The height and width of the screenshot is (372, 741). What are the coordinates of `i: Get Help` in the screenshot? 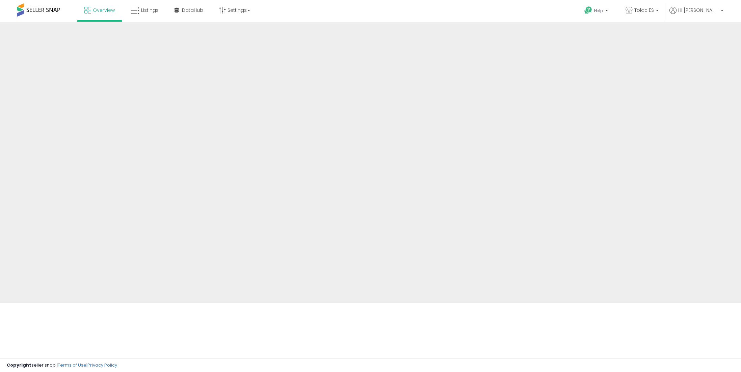 It's located at (588, 10).